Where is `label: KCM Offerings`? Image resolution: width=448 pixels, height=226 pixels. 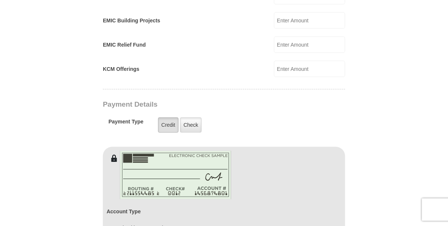
label: KCM Offerings is located at coordinates (121, 69).